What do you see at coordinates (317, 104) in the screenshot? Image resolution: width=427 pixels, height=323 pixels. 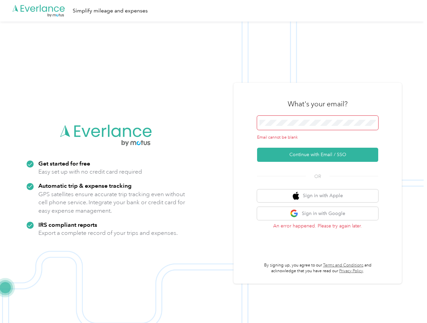 I see `h3: What's your email?` at bounding box center [317, 104].